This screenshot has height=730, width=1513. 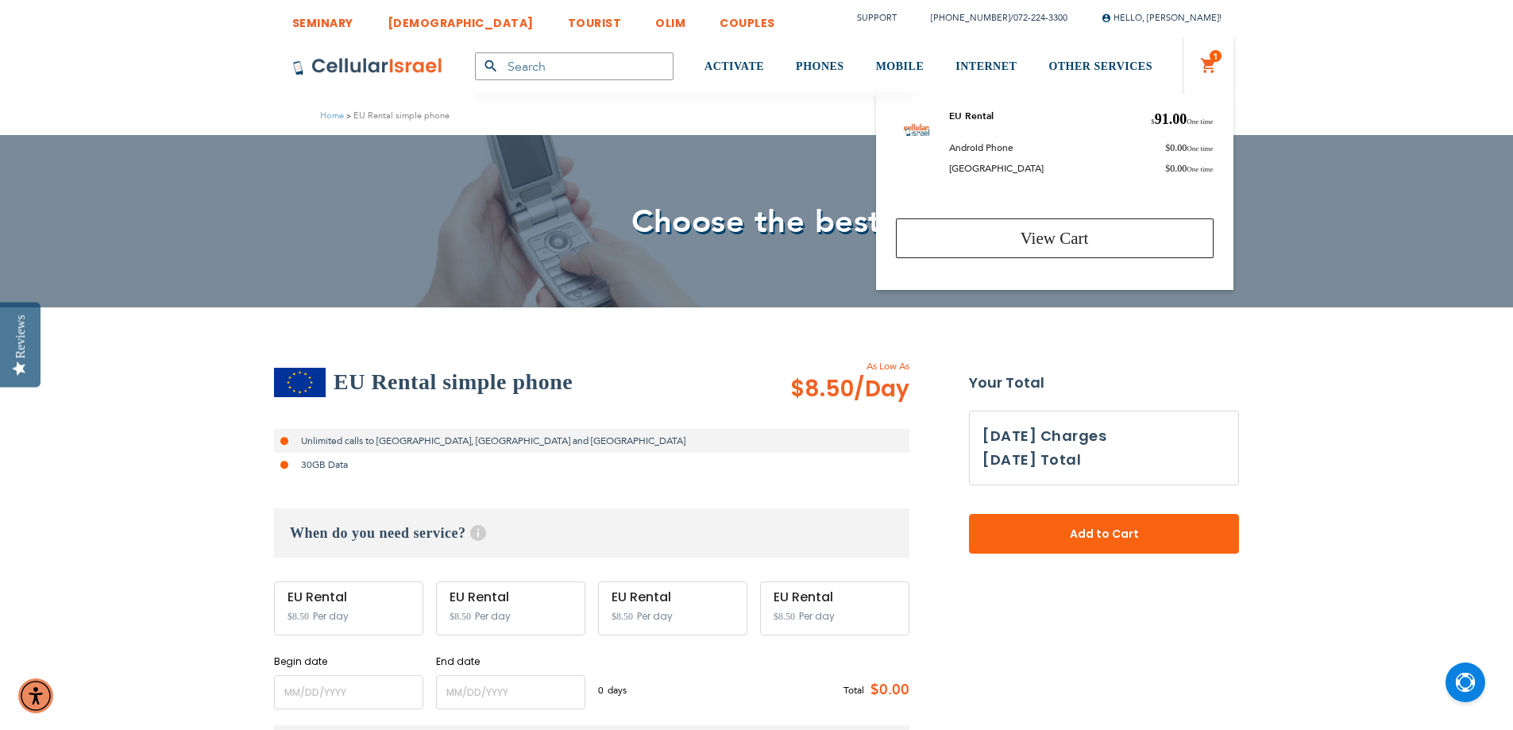 What do you see at coordinates (1104, 534) in the screenshot?
I see `span: Add to Cart` at bounding box center [1104, 534].